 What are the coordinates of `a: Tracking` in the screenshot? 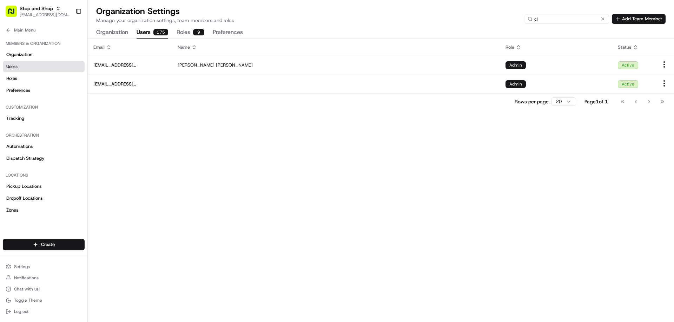 It's located at (44, 119).